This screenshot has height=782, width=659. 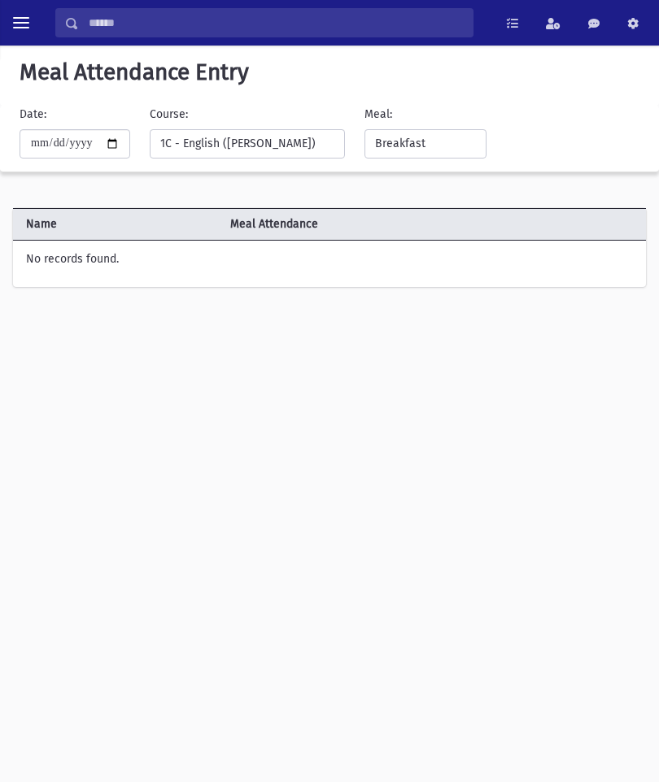 What do you see at coordinates (425, 144) in the screenshot?
I see `button: Breakfast` at bounding box center [425, 144].